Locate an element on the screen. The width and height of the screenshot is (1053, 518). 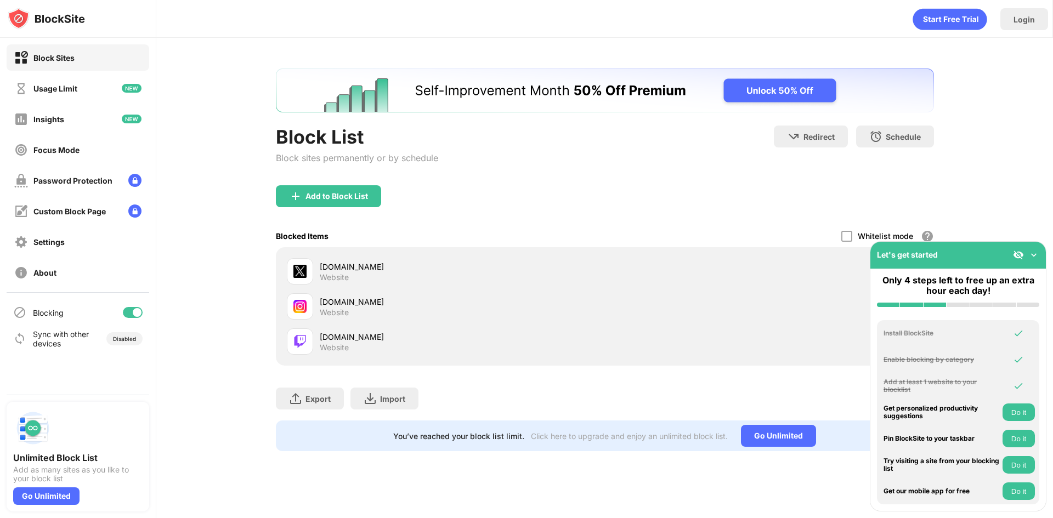
img: omni-setup-toggle.svg is located at coordinates (1034, 255).